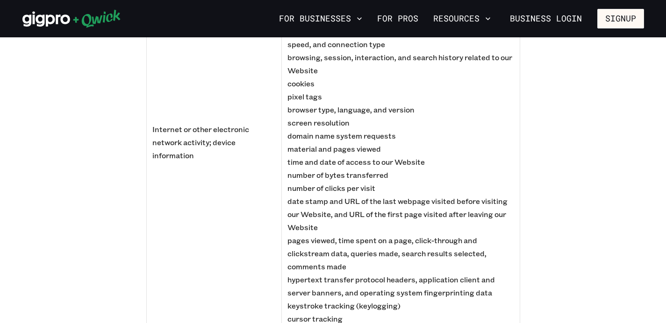 This screenshot has height=323, width=666. Describe the element at coordinates (400, 97) in the screenshot. I see `p: pixel tags` at that location.